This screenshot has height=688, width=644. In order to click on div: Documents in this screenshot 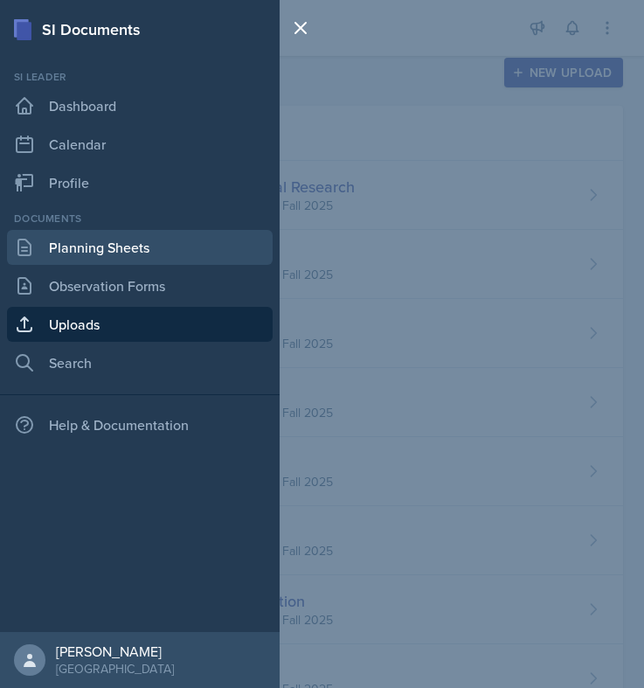, I will do `click(140, 219)`.